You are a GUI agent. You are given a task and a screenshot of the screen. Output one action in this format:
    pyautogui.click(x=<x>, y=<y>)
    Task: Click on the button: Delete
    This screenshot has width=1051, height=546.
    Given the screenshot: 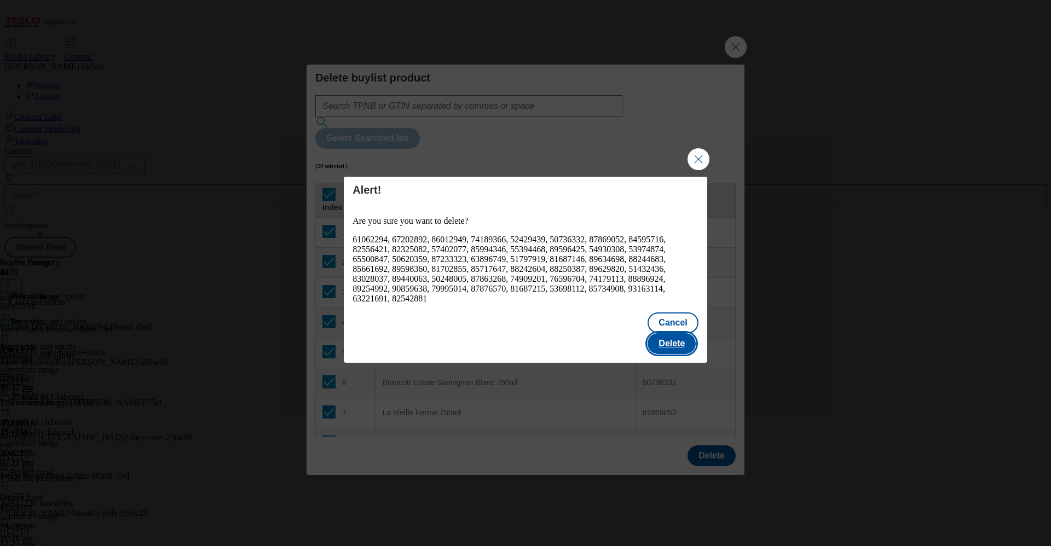 What is the action you would take?
    pyautogui.click(x=671, y=344)
    